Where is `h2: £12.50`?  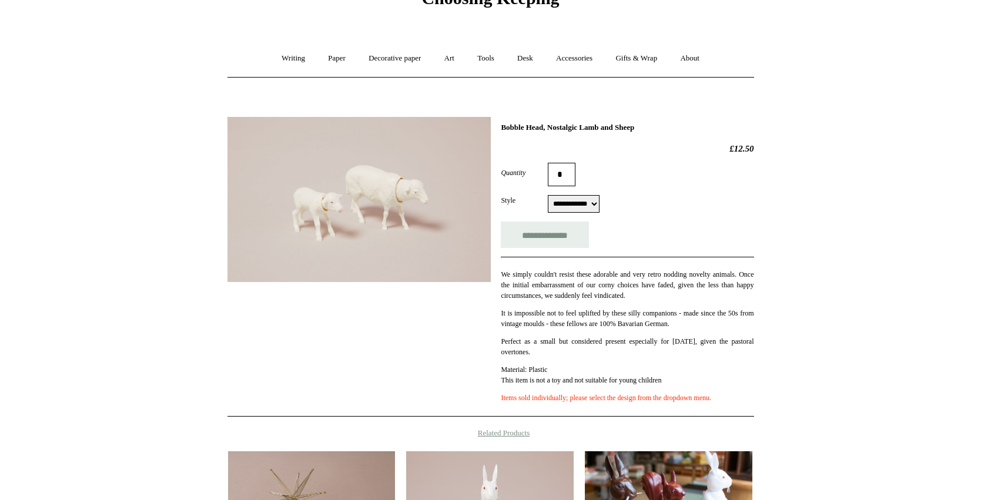 h2: £12.50 is located at coordinates (627, 149).